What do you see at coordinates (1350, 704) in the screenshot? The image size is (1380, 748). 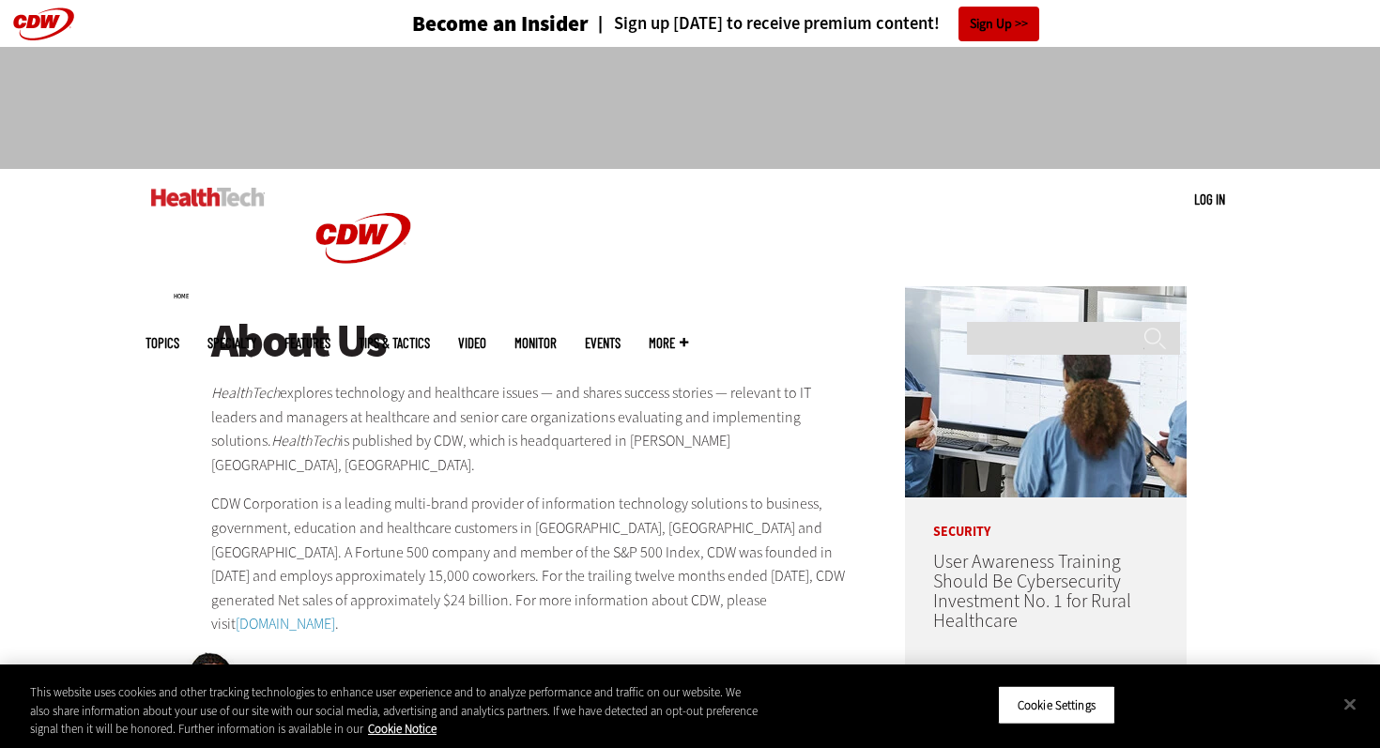 I see `button: Close` at bounding box center [1350, 704].